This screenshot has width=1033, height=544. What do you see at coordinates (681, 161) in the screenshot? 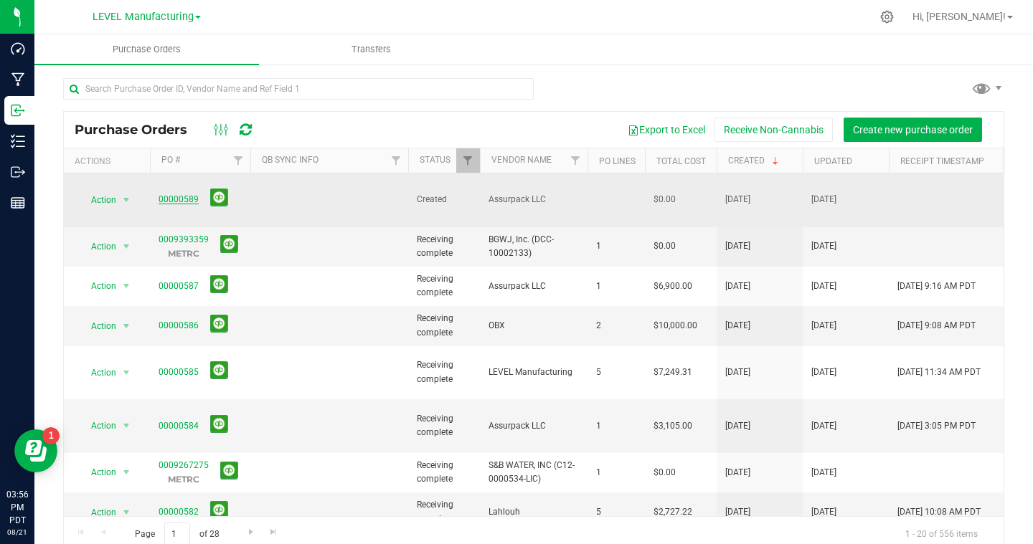
I see `a: Total Cost` at bounding box center [681, 161].